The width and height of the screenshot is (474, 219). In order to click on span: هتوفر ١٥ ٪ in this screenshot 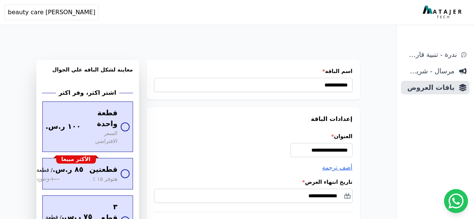, I will do `click(105, 180)`.